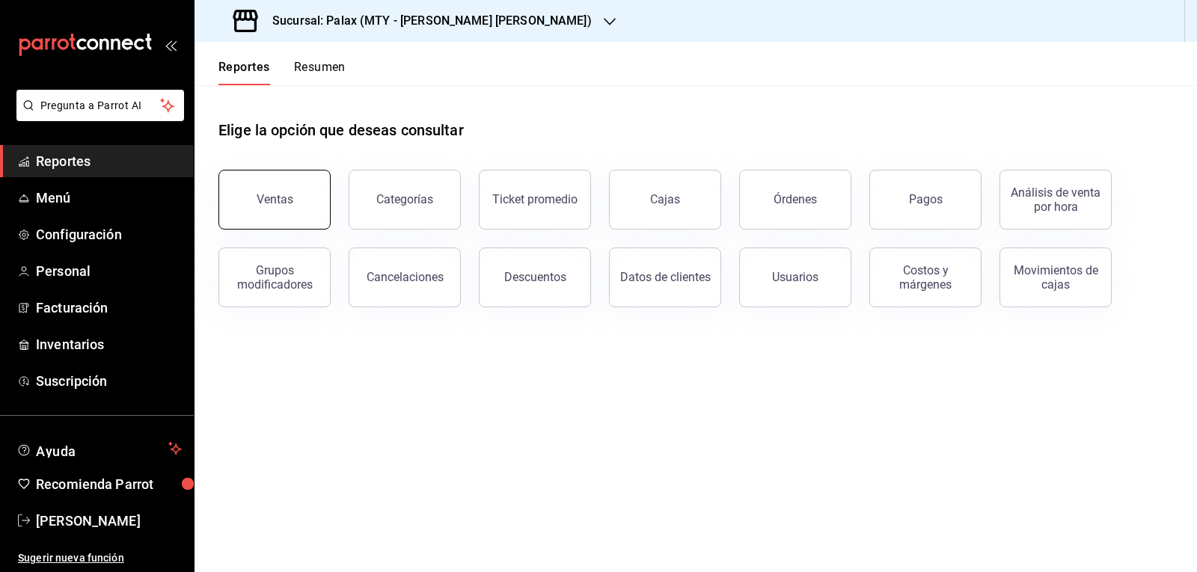 The image size is (1197, 572). Describe the element at coordinates (535, 277) in the screenshot. I see `button: Descuentos` at that location.